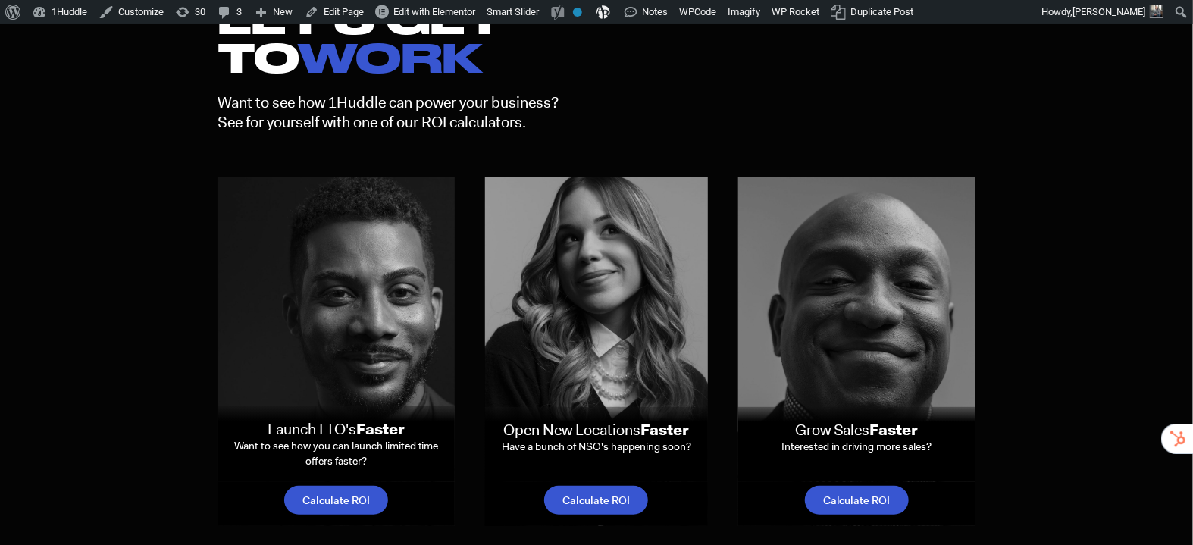  I want to click on span: Interested in driving more sales?, so click(856, 452).